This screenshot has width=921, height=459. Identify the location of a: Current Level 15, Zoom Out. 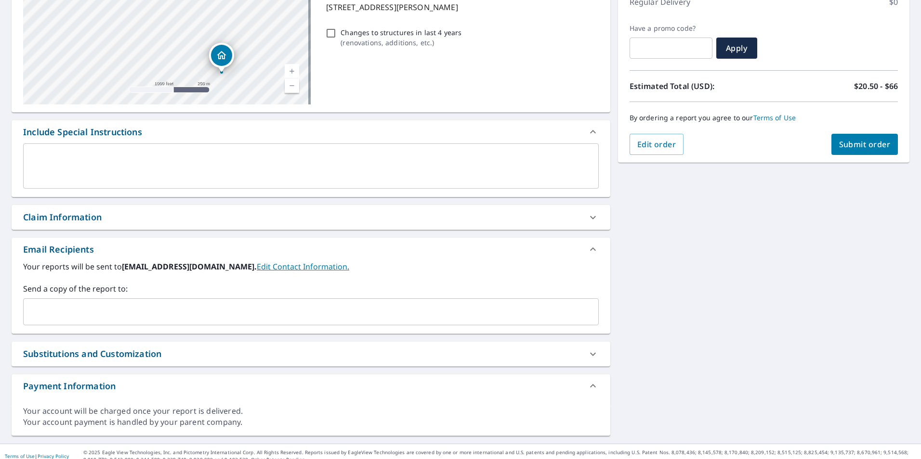
(292, 86).